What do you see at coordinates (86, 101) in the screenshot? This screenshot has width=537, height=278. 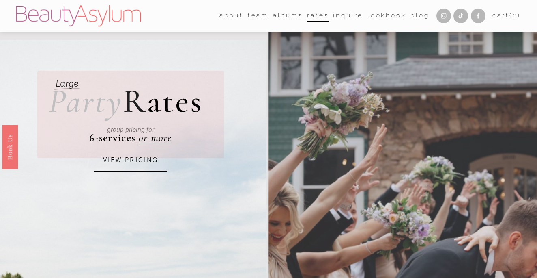 I see `em: Party` at bounding box center [86, 101].